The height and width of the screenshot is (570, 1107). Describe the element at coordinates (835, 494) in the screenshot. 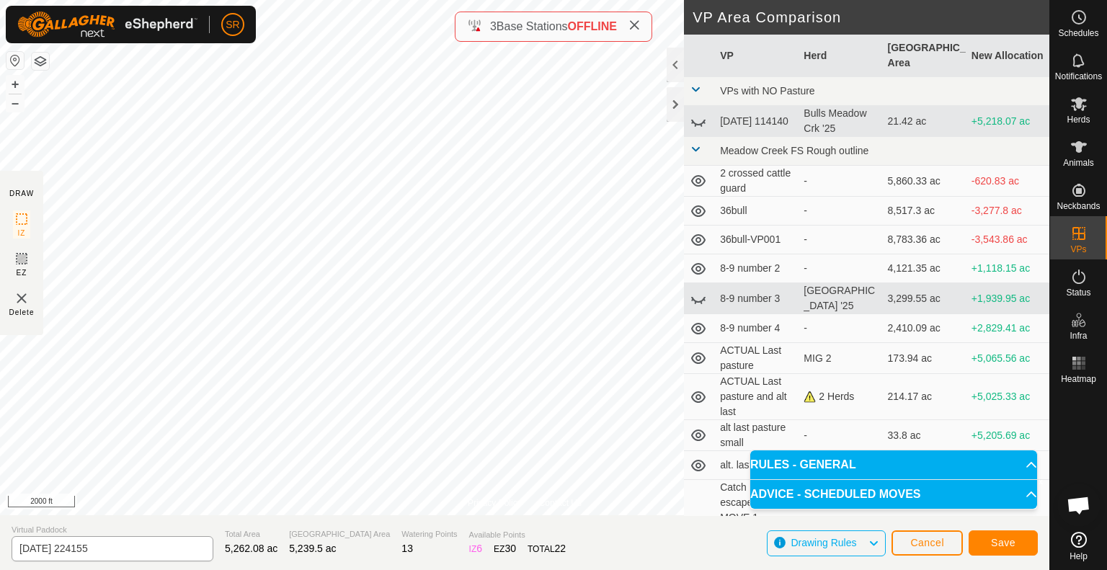

I see `span: ADVICE - SCHEDULED MOVES` at that location.